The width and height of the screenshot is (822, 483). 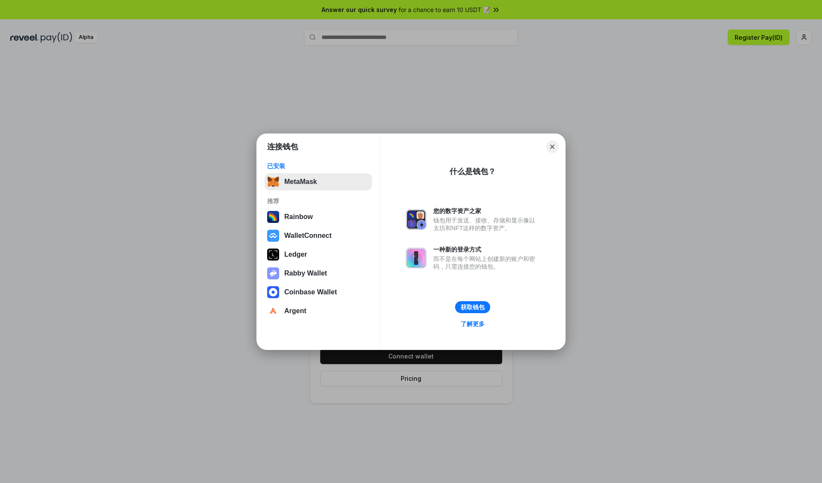 I want to click on div: Rabby Wallet, so click(x=306, y=273).